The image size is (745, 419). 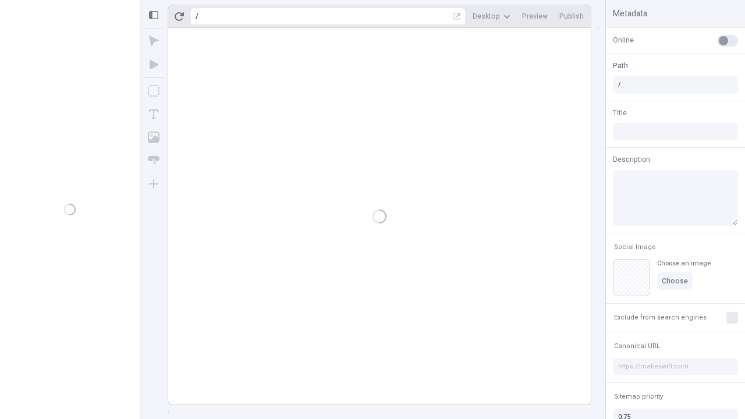 What do you see at coordinates (635, 247) in the screenshot?
I see `span: Social Image` at bounding box center [635, 247].